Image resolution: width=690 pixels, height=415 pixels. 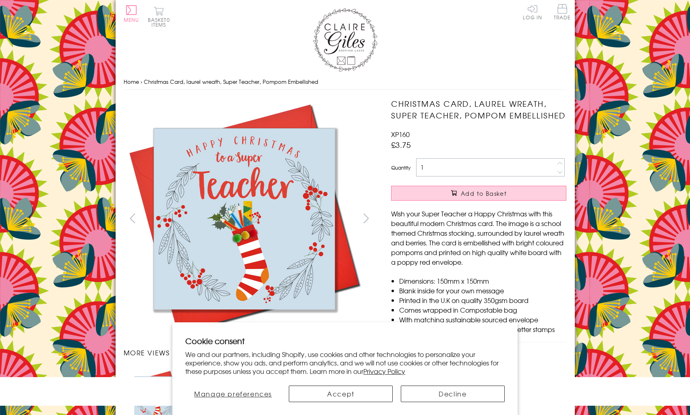 What do you see at coordinates (483, 319) in the screenshot?
I see `li: With matching sustainable sourced envelope` at bounding box center [483, 319].